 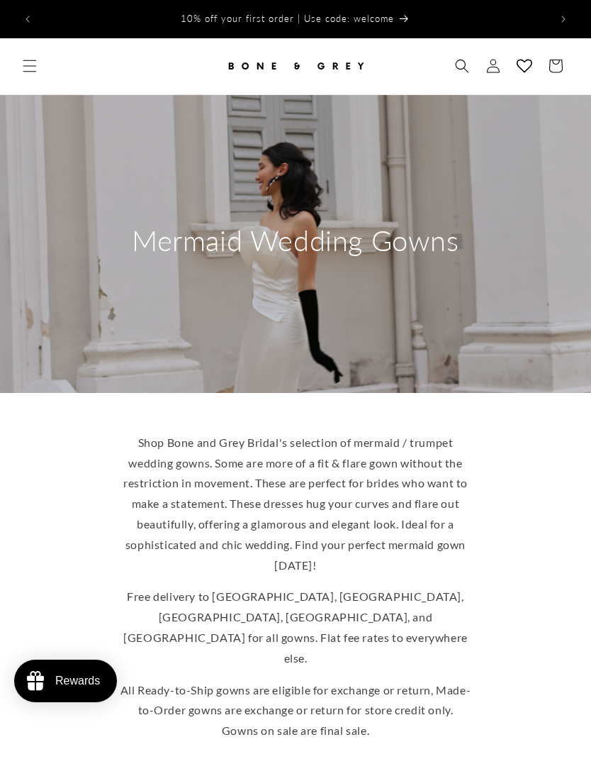 What do you see at coordinates (296, 66) in the screenshot?
I see `img: Bone and Grey Bridal` at bounding box center [296, 66].